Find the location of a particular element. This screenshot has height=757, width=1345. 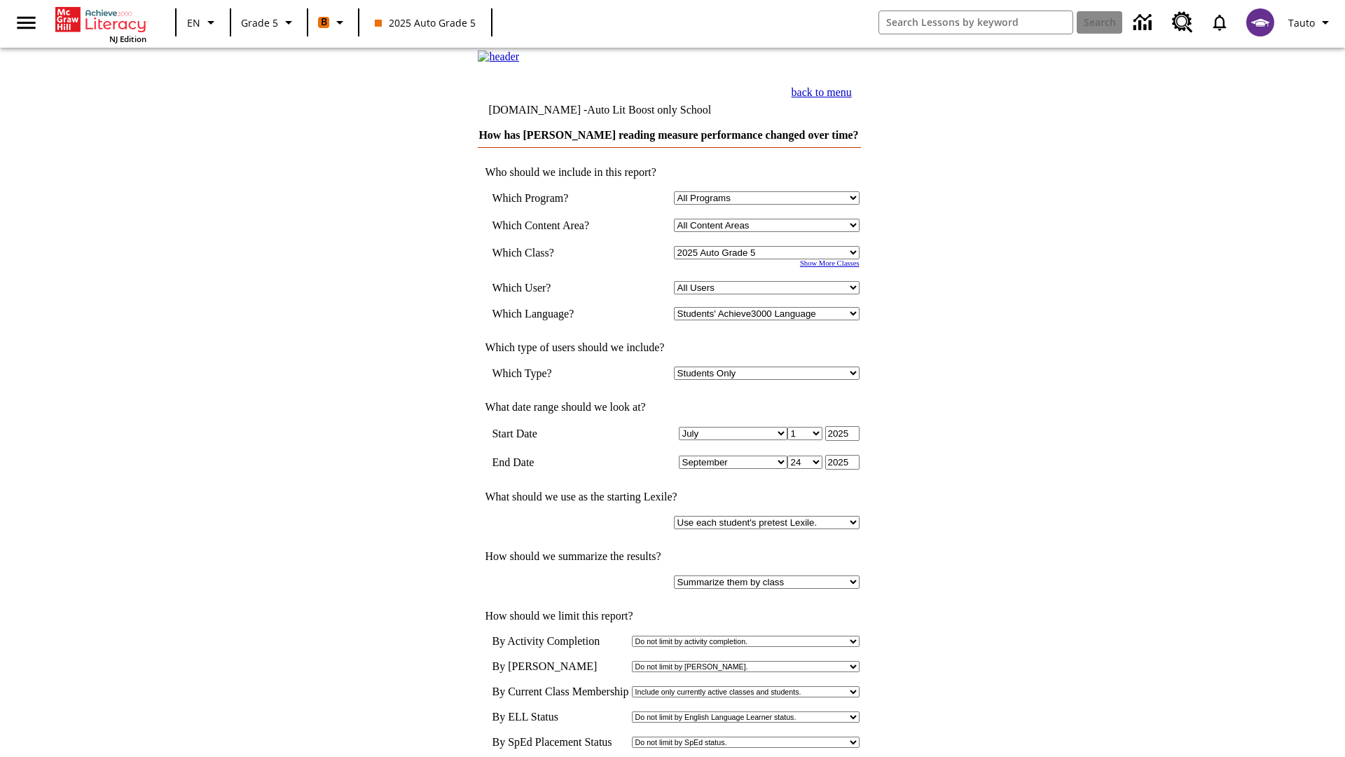

td: By ELL Status is located at coordinates (560, 717).